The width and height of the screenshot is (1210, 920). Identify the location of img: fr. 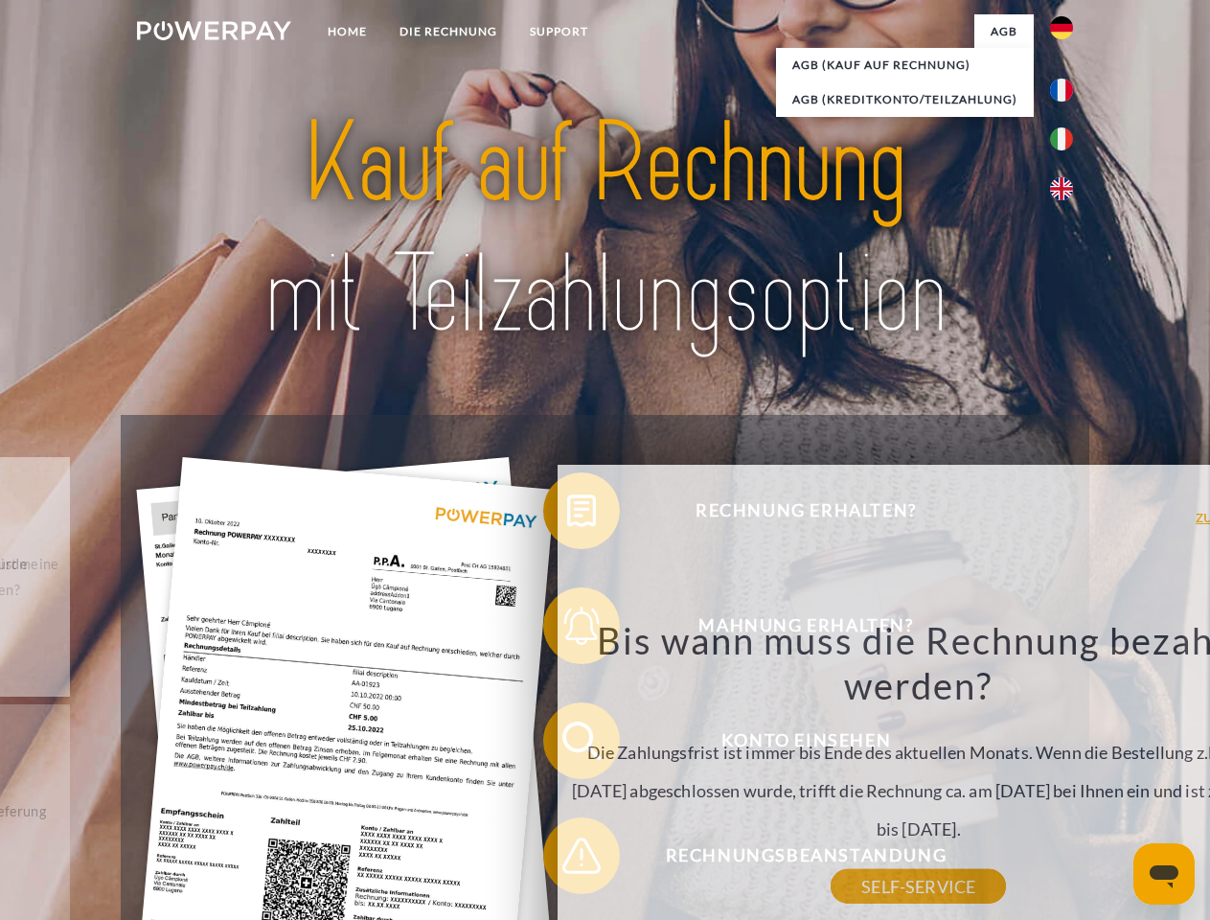
(1062, 90).